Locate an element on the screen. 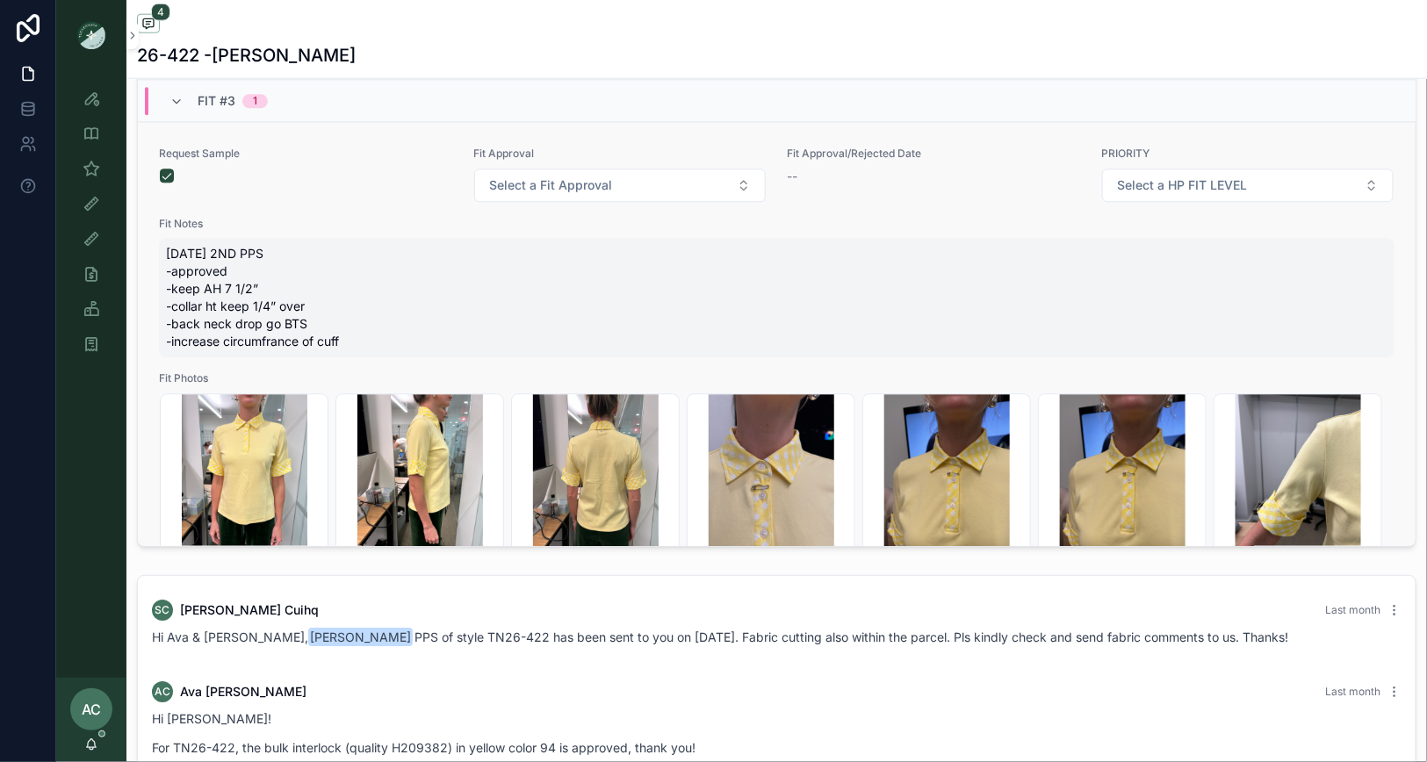  span: Fit Approval/Rejected Date is located at coordinates (934, 155).